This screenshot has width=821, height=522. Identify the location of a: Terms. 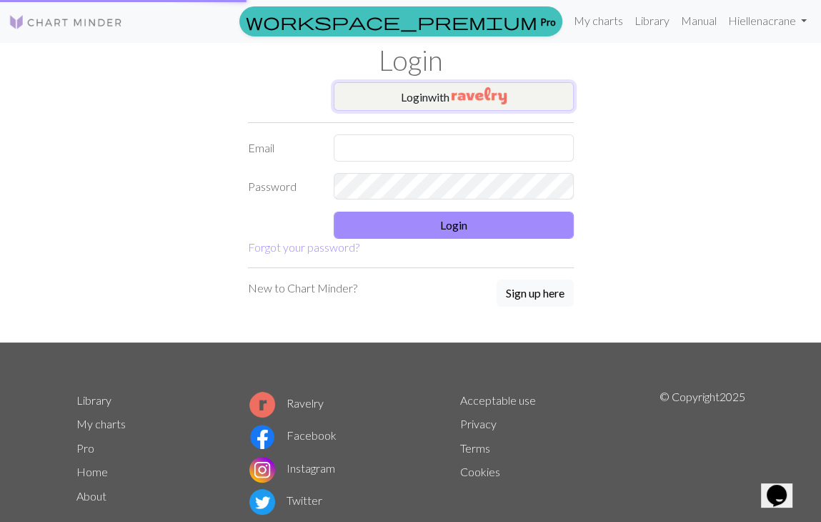
(475, 447).